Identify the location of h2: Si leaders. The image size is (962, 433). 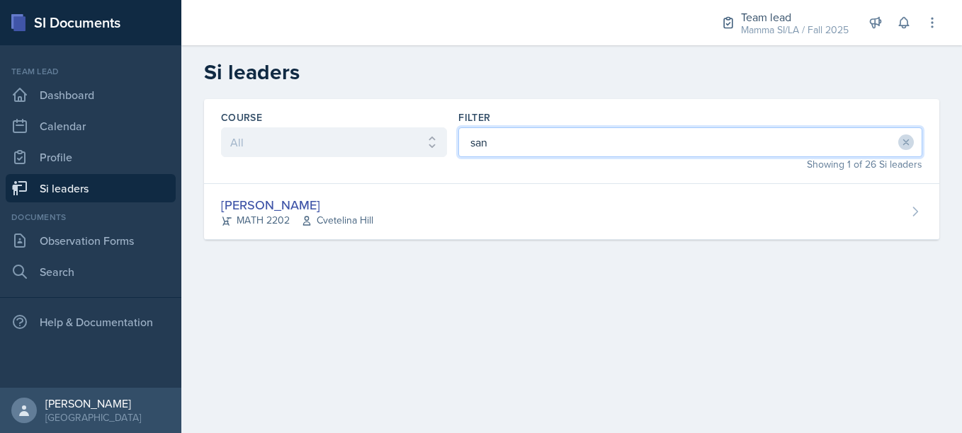
(572, 72).